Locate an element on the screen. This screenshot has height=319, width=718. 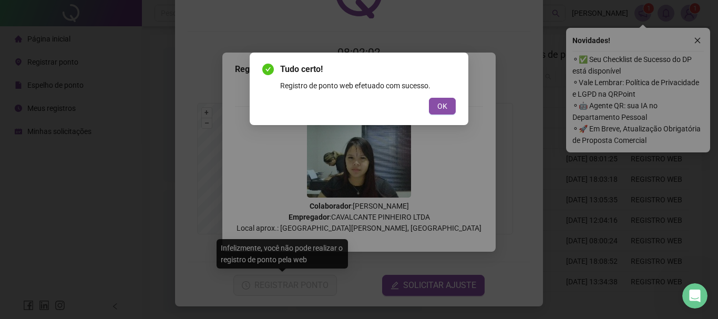
span: check-circle is located at coordinates (268, 69).